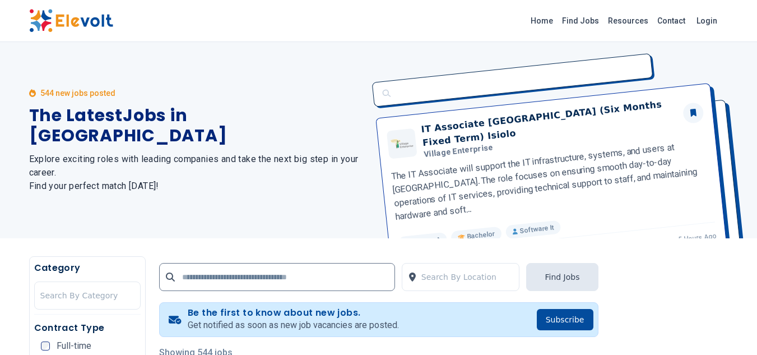 This screenshot has width=757, height=355. I want to click on h4: Be the first to know about new jobs., so click(293, 313).